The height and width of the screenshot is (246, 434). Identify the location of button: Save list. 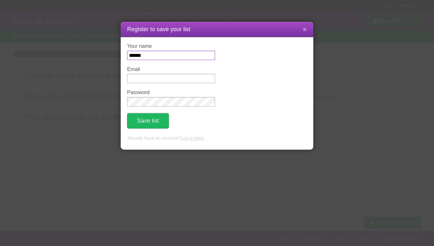
(148, 121).